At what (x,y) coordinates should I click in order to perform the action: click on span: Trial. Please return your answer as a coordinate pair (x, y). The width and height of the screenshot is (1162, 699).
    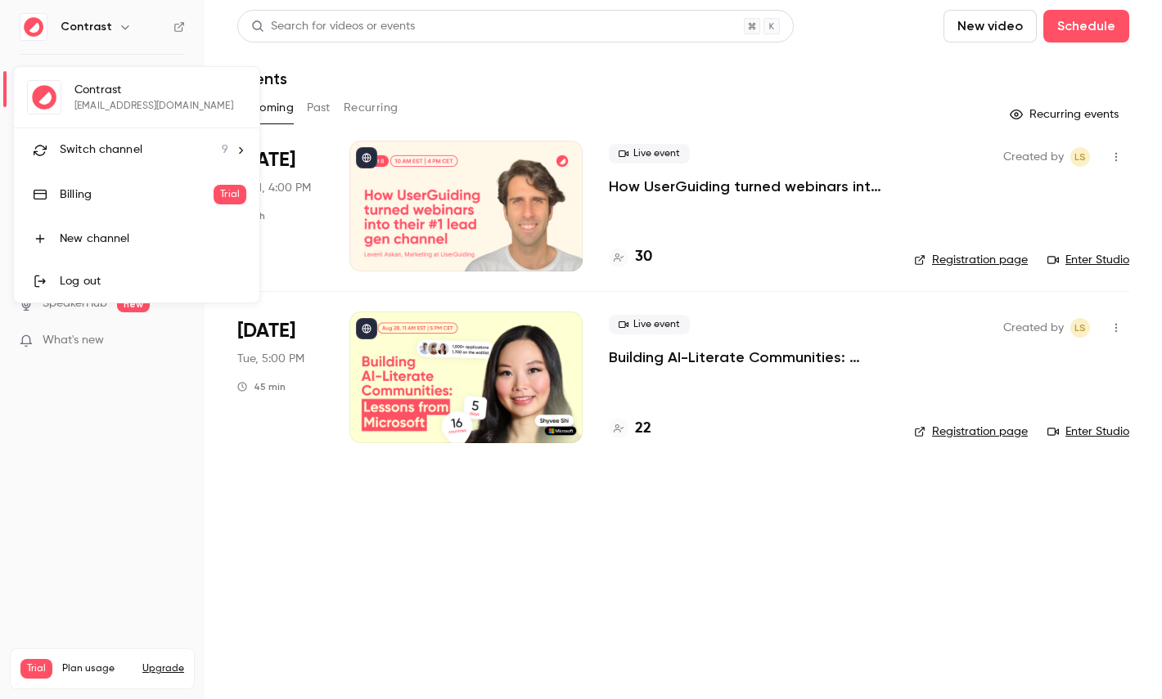
    Looking at the image, I should click on (230, 195).